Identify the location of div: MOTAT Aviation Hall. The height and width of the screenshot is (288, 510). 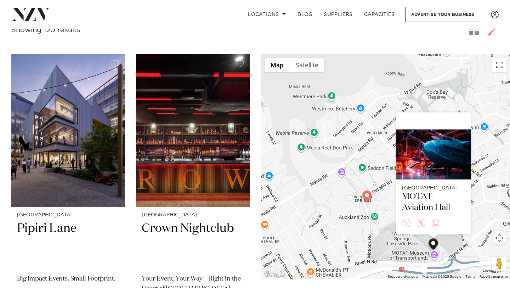
(434, 202).